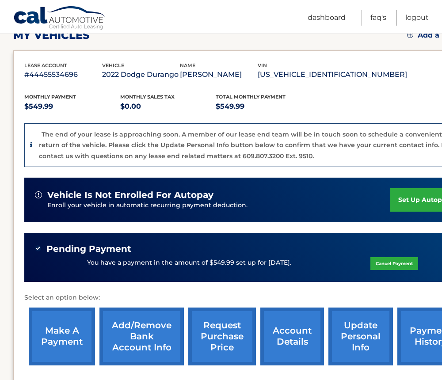 The width and height of the screenshot is (442, 380). I want to click on a: account details, so click(292, 336).